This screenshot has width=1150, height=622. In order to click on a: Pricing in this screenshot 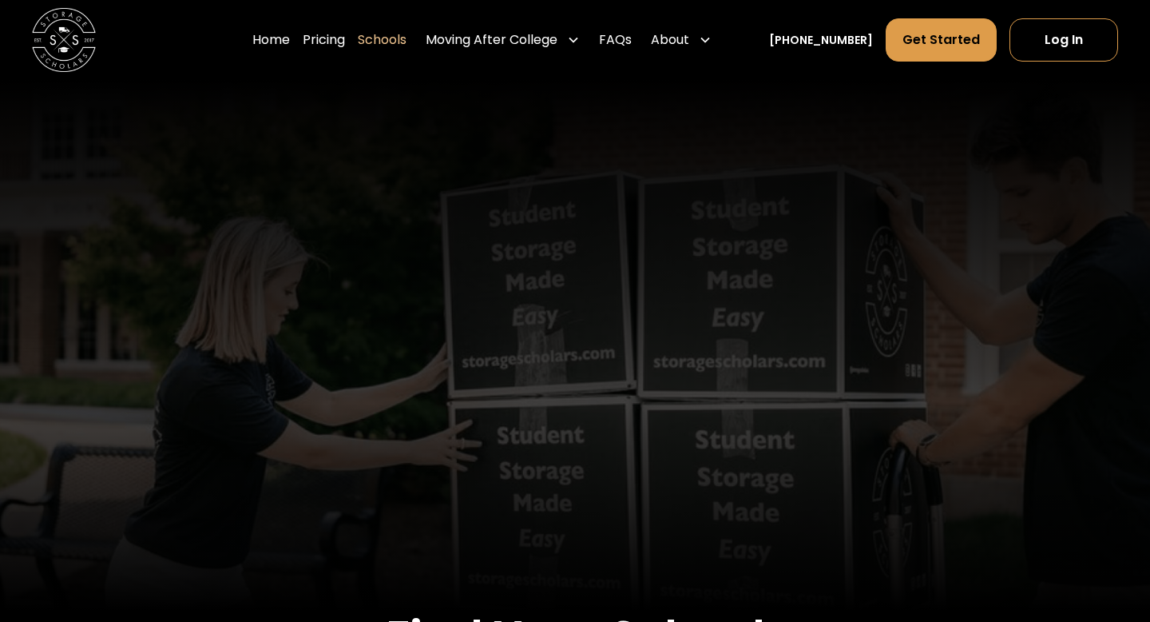, I will do `click(324, 40)`.